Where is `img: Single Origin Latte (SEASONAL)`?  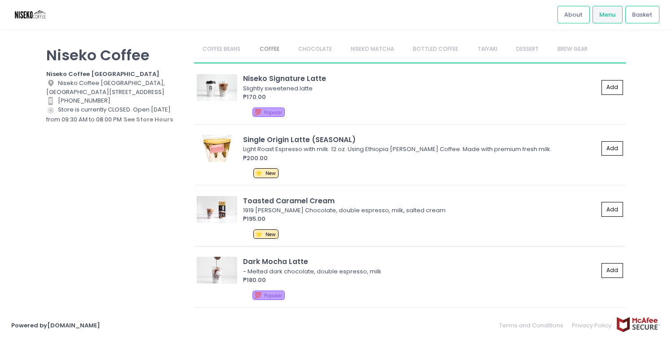
img: Single Origin Latte (SEASONAL) is located at coordinates (217, 148).